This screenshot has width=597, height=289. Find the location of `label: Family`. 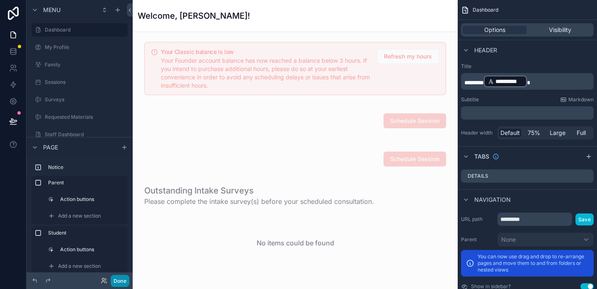

label: Family is located at coordinates (85, 65).